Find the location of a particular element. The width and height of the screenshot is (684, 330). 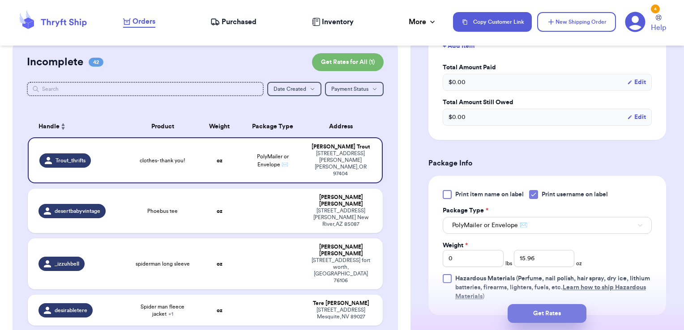

th: Package Type is located at coordinates (272, 127).